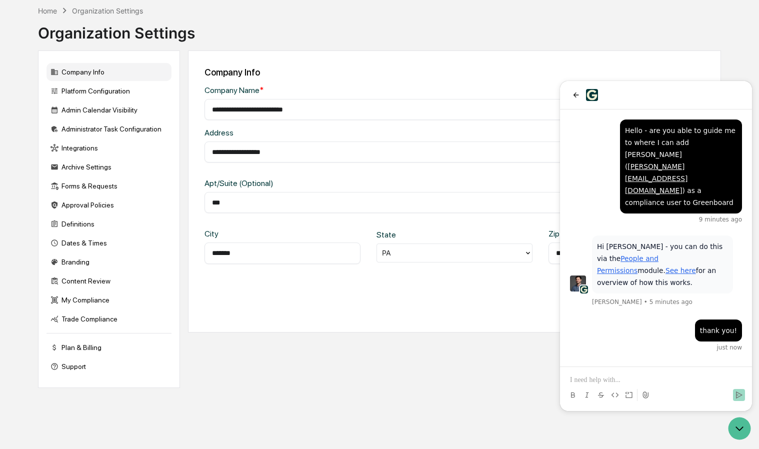  I want to click on button: Open customer support, so click(13, 13).